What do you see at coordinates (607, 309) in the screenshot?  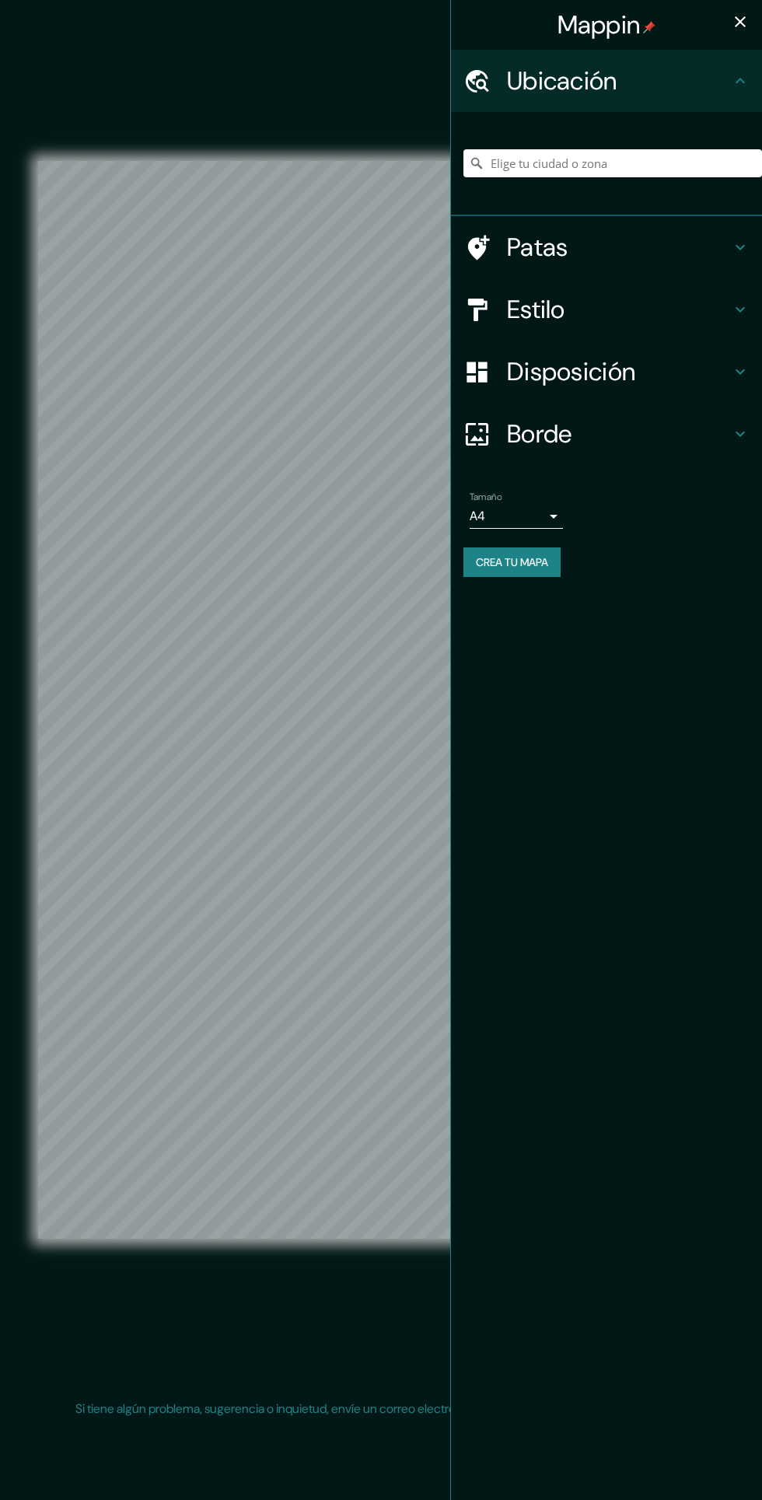 I see `div: Estilo` at bounding box center [607, 309].